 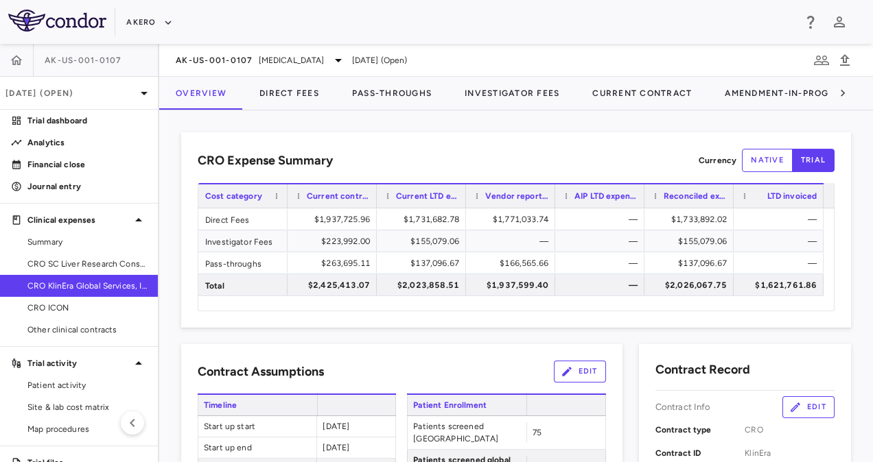 What do you see at coordinates (265, 161) in the screenshot?
I see `h6: CRO Expense Summary` at bounding box center [265, 161].